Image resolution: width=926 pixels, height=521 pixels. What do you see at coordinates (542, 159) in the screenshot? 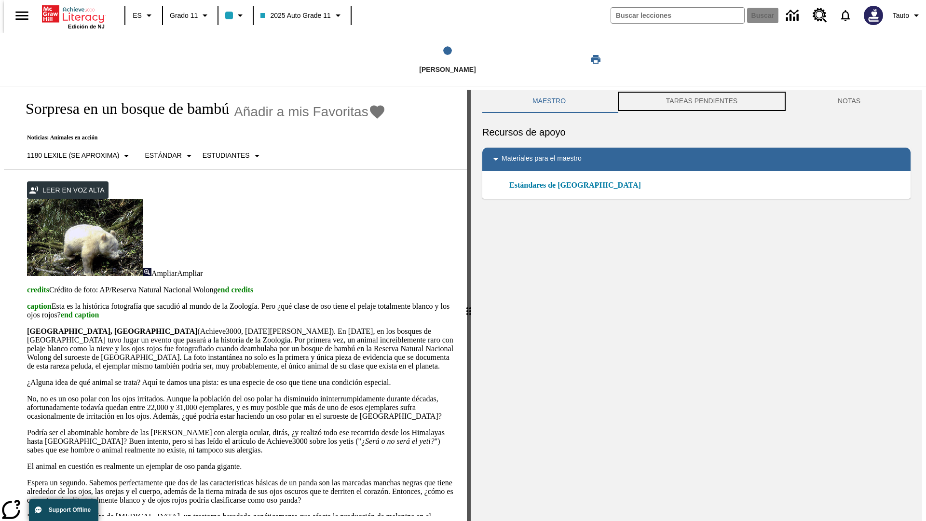
I see `p: Materiales para el maestro` at bounding box center [542, 159].